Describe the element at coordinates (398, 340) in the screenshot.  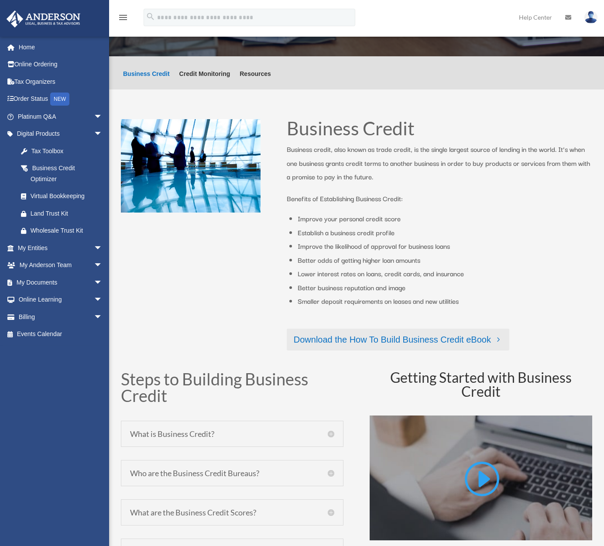
I see `a: Download the How To Build Business Credit eBook` at that location.